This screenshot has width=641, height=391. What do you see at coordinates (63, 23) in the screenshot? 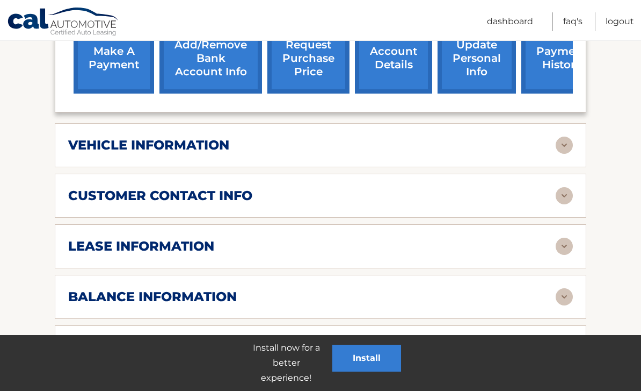
I see `a: Cal Automotive` at bounding box center [63, 23].